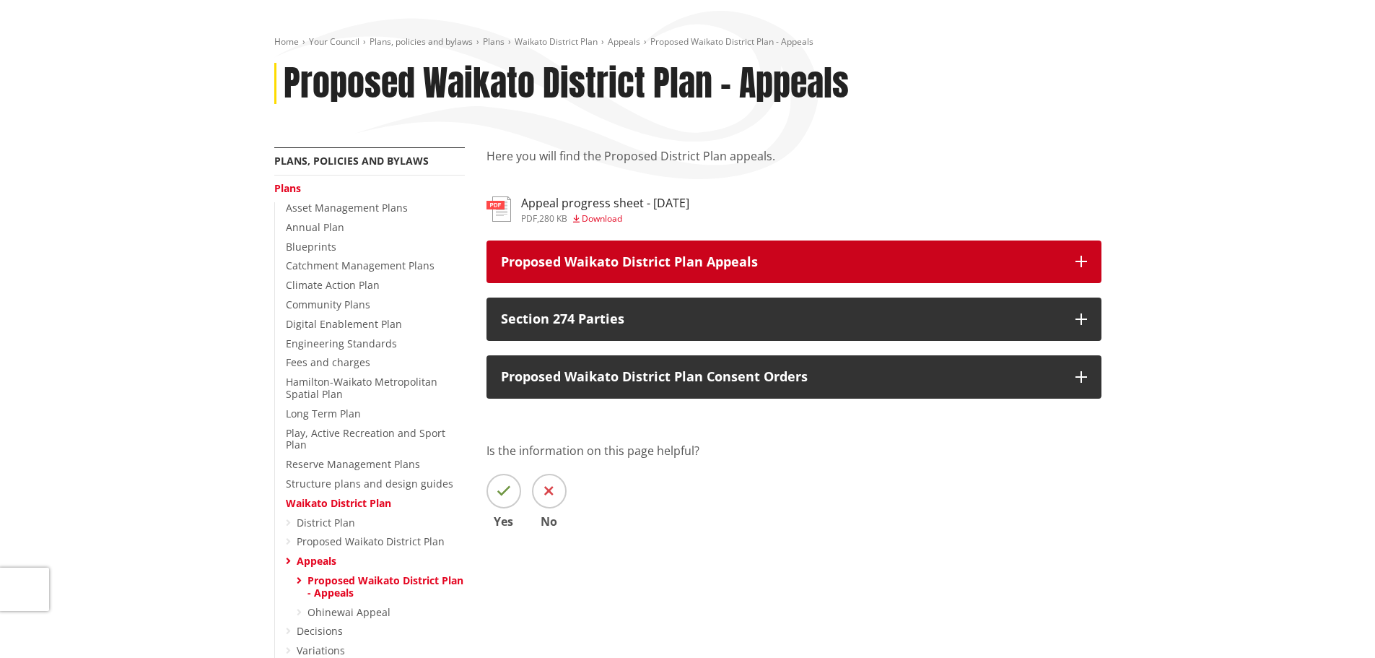 This screenshot has height=658, width=1375. What do you see at coordinates (794, 262) in the screenshot?
I see `button: Proposed Waikato District Plan Appeals` at bounding box center [794, 262].